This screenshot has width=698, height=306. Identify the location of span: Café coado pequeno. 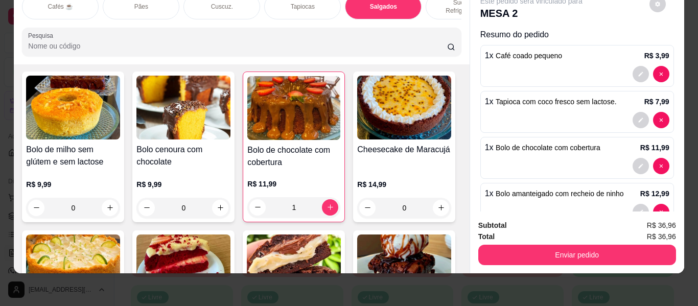
(529, 56).